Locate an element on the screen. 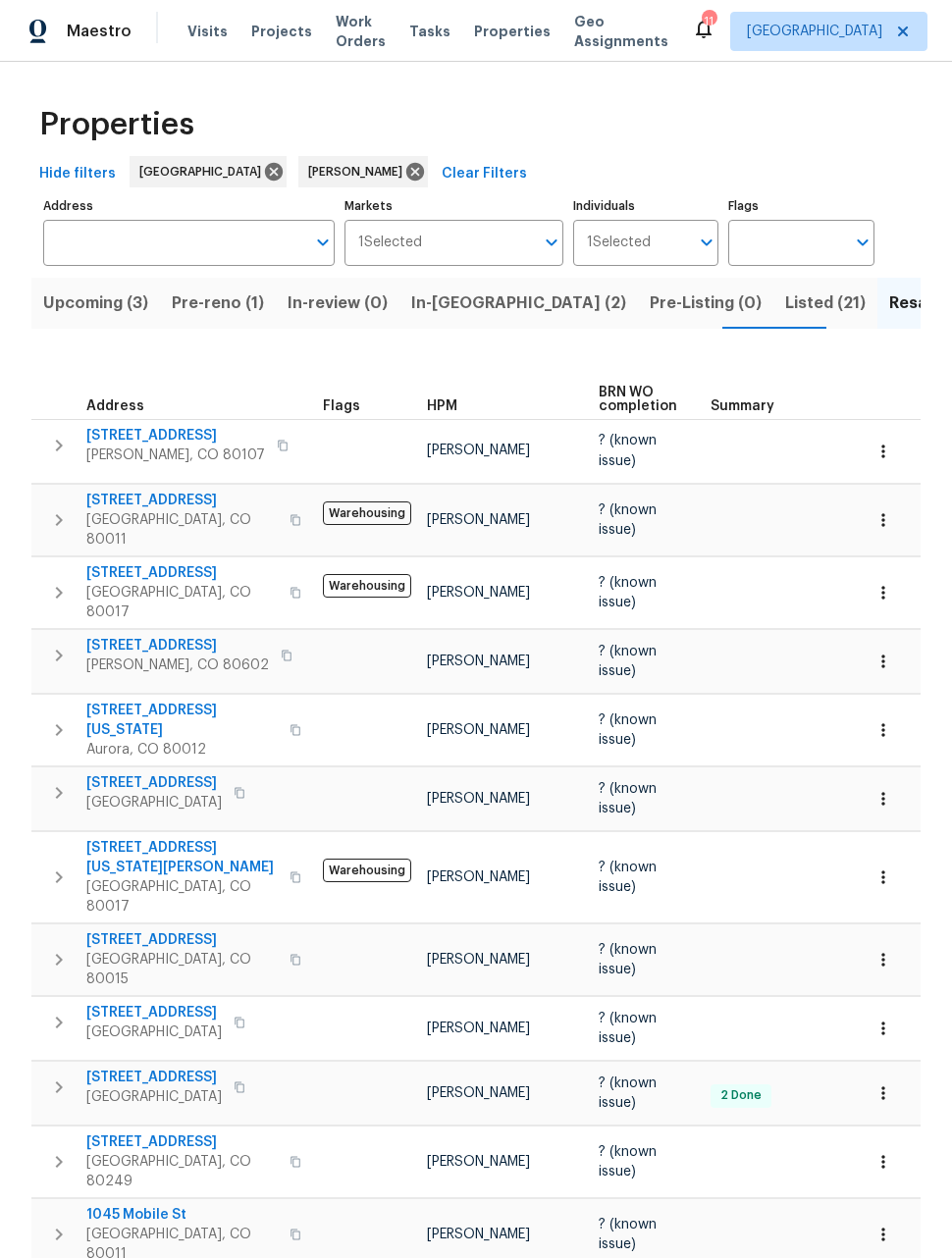 This screenshot has height=1258, width=952. span: Pre-reno (1) is located at coordinates (218, 303).